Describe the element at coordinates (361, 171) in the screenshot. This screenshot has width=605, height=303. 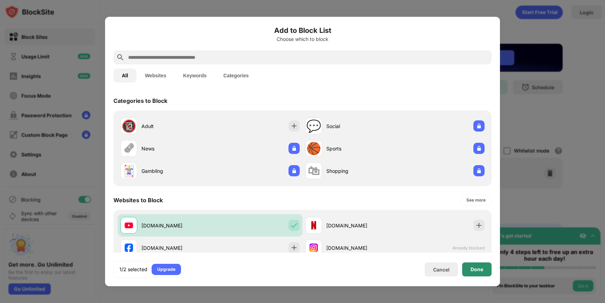
I see `div: Shopping` at that location.